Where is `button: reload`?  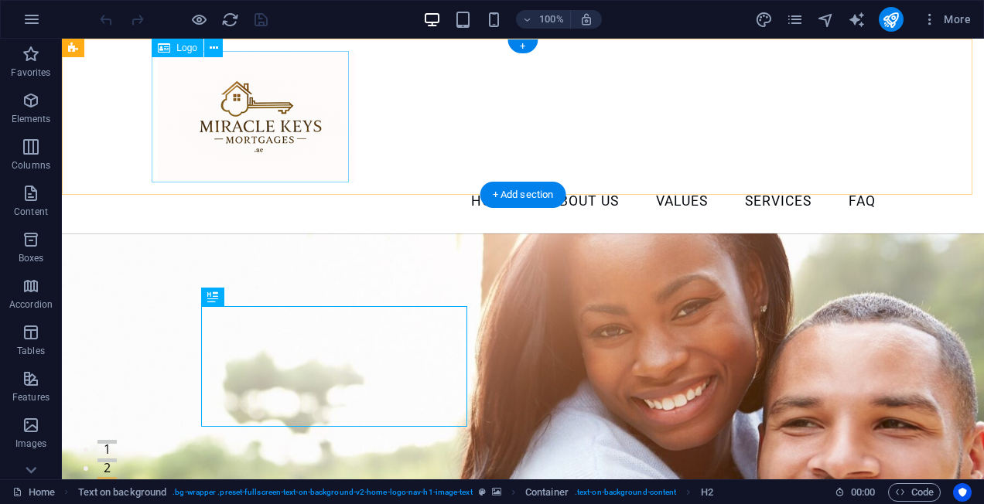 button: reload is located at coordinates (230, 19).